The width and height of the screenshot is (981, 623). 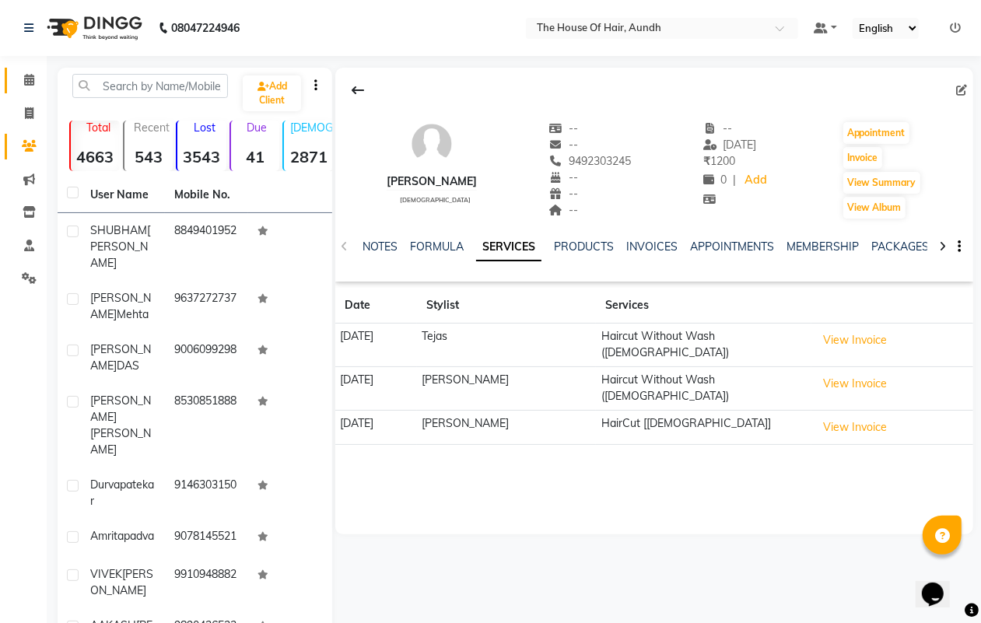 I want to click on td: 9078145521, so click(x=207, y=537).